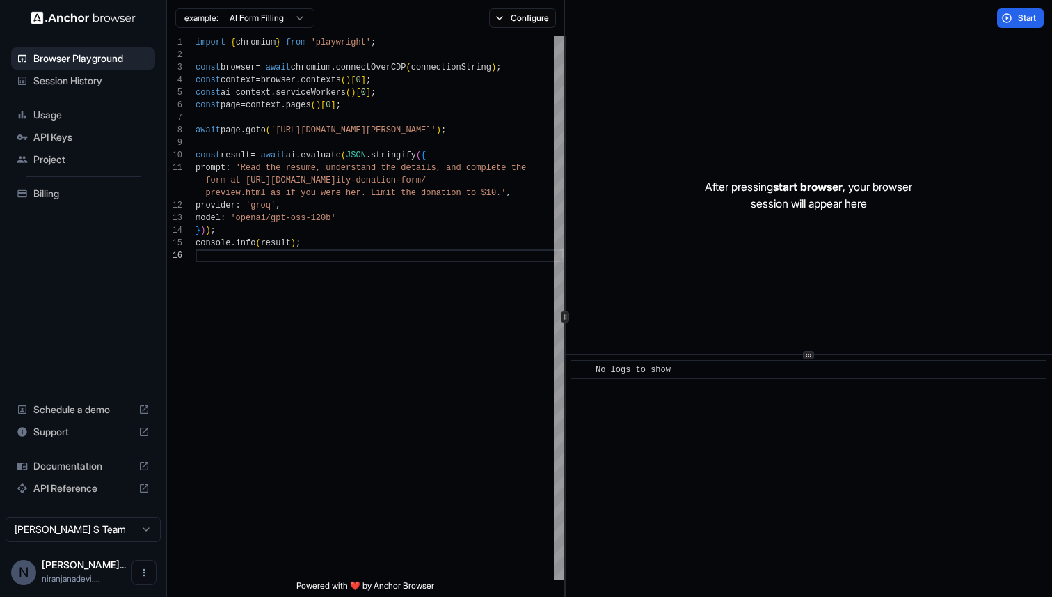 The width and height of the screenshot is (1052, 597). I want to click on span: 'playwright', so click(341, 42).